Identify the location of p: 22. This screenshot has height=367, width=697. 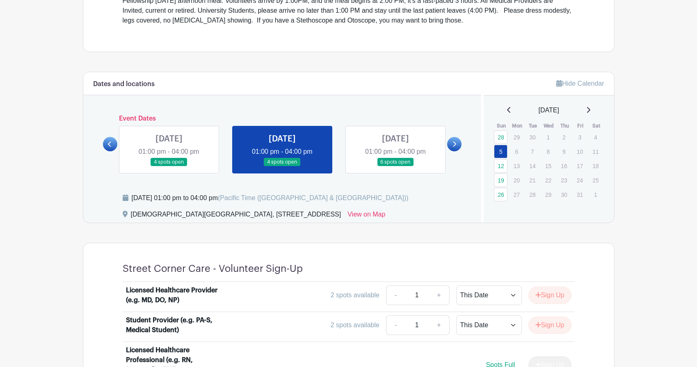
(548, 180).